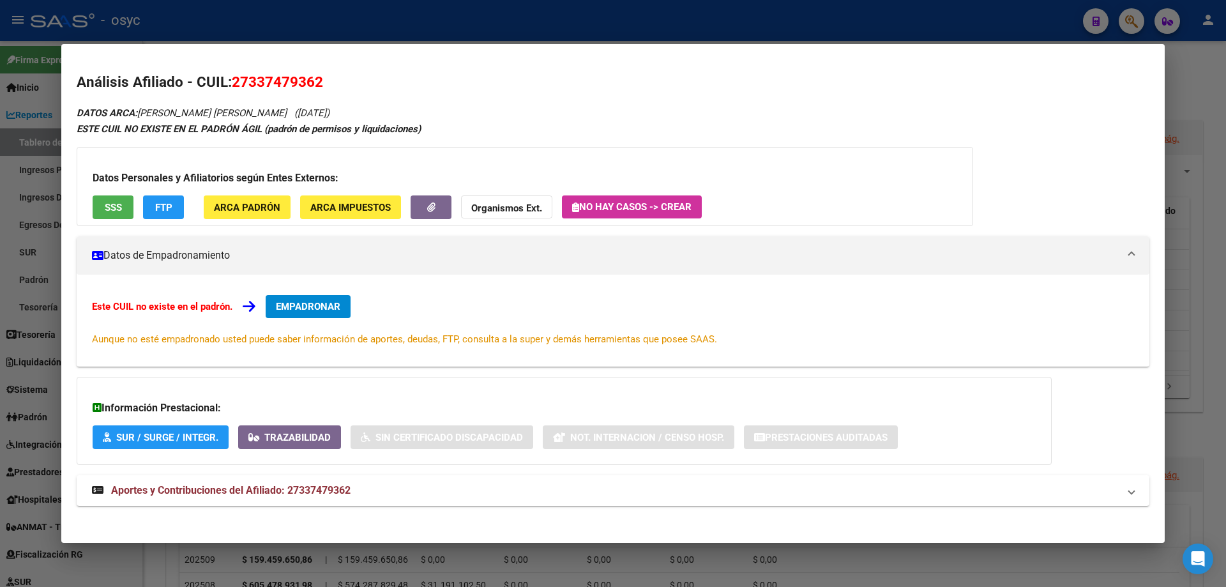 The width and height of the screenshot is (1226, 587). I want to click on div: Open Intercom Messenger, so click(1198, 559).